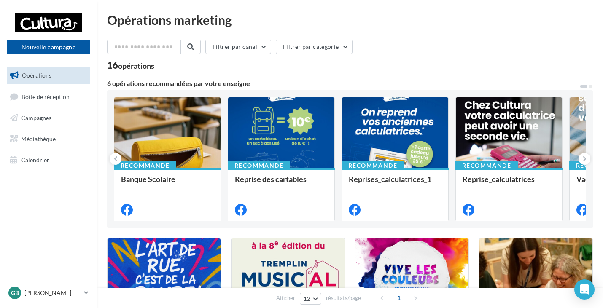 This screenshot has width=603, height=308. What do you see at coordinates (49, 76) in the screenshot?
I see `a: Opérations` at bounding box center [49, 76].